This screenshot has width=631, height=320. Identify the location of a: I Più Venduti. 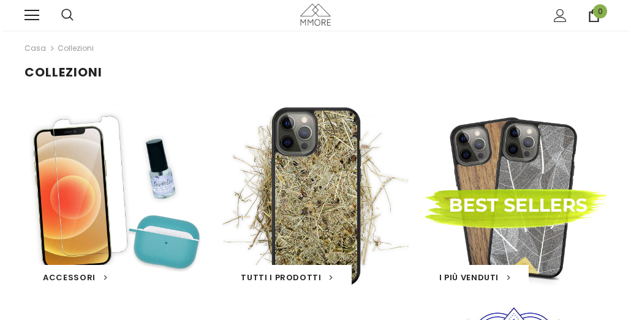
(475, 278).